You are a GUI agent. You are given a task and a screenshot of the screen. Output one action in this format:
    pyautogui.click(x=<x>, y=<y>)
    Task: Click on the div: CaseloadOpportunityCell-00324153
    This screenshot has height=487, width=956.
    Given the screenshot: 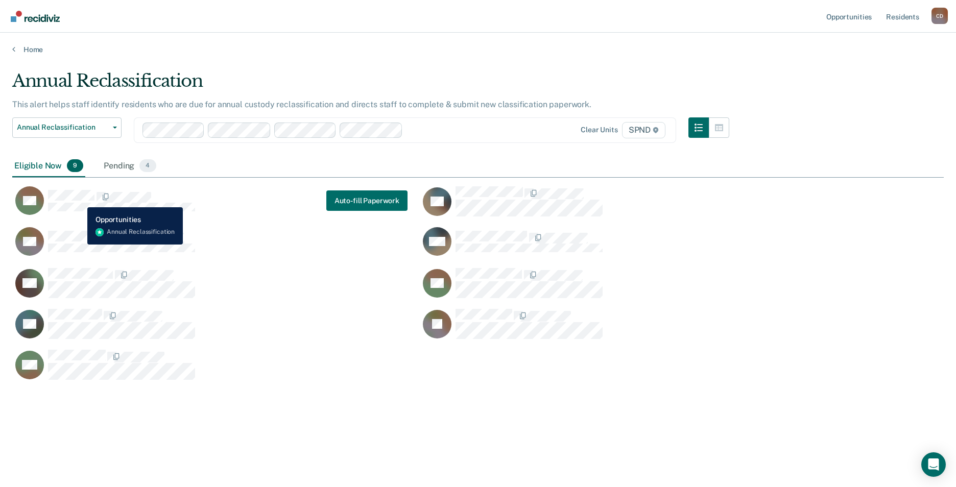 What is the action you would take?
    pyautogui.click(x=624, y=329)
    